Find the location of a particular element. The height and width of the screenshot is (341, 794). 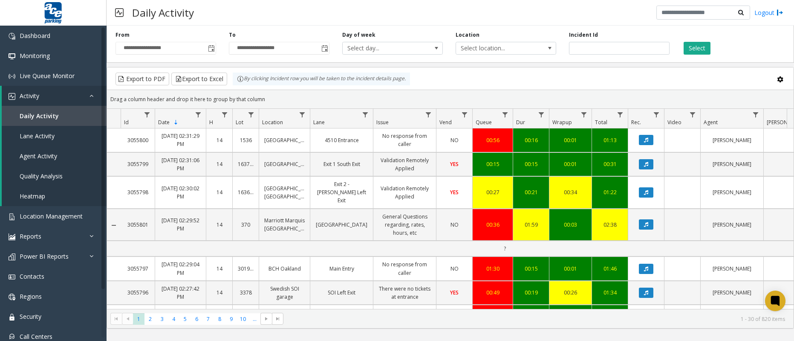

div: By clicking Incident row you will be taken to the incident details page. is located at coordinates (321, 79).